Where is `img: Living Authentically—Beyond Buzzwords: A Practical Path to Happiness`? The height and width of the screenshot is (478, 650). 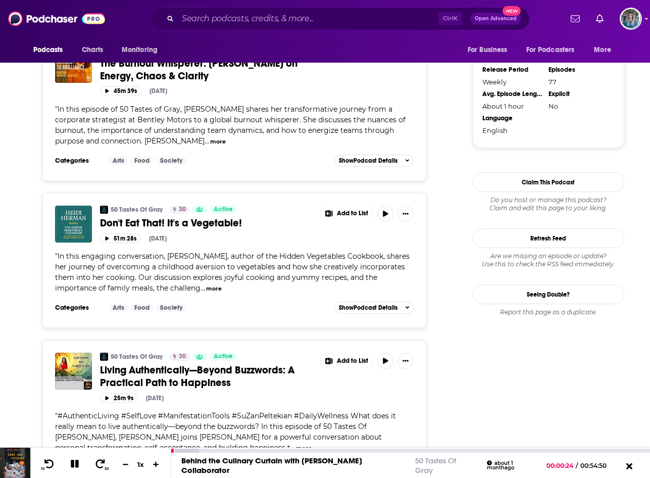
img: Living Authentically—Beyond Buzzwords: A Practical Path to Happiness is located at coordinates (73, 371).